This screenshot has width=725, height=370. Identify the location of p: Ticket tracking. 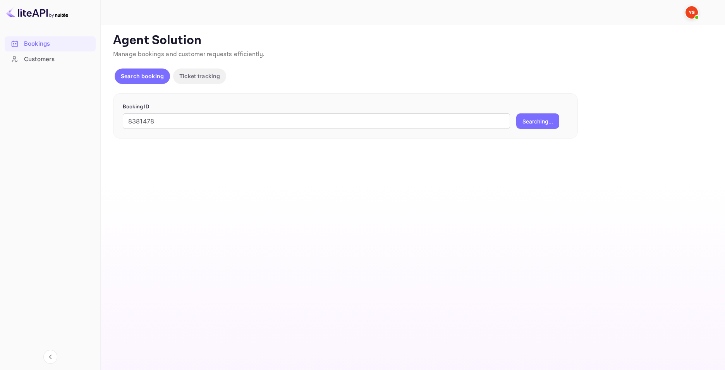
(200, 76).